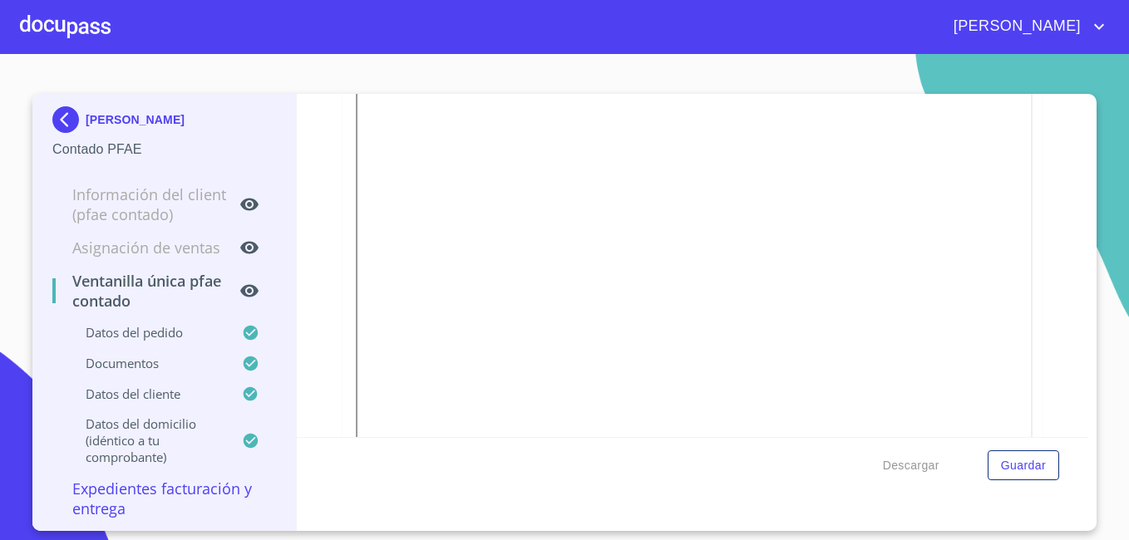 The height and width of the screenshot is (540, 1129). What do you see at coordinates (164, 150) in the screenshot?
I see `p: Contado PFAE` at bounding box center [164, 150].